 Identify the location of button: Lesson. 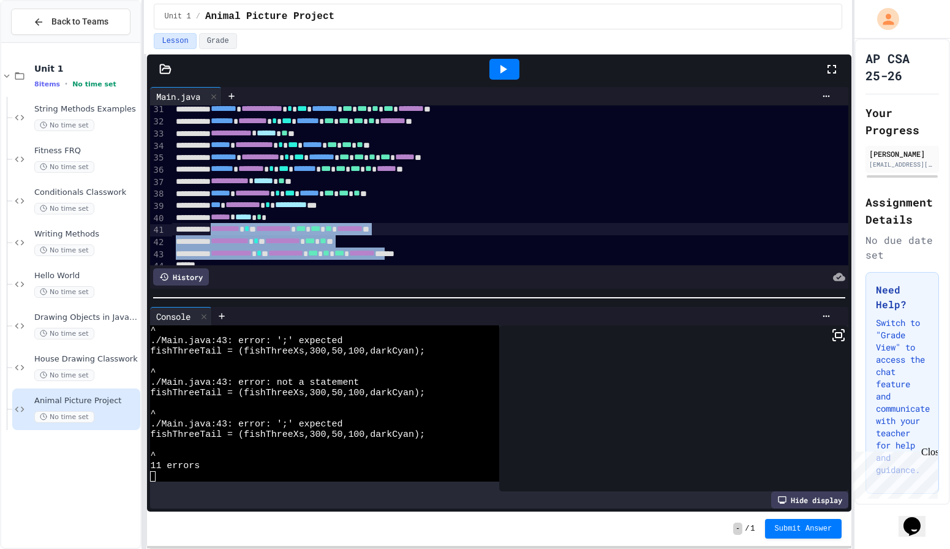
(174, 41).